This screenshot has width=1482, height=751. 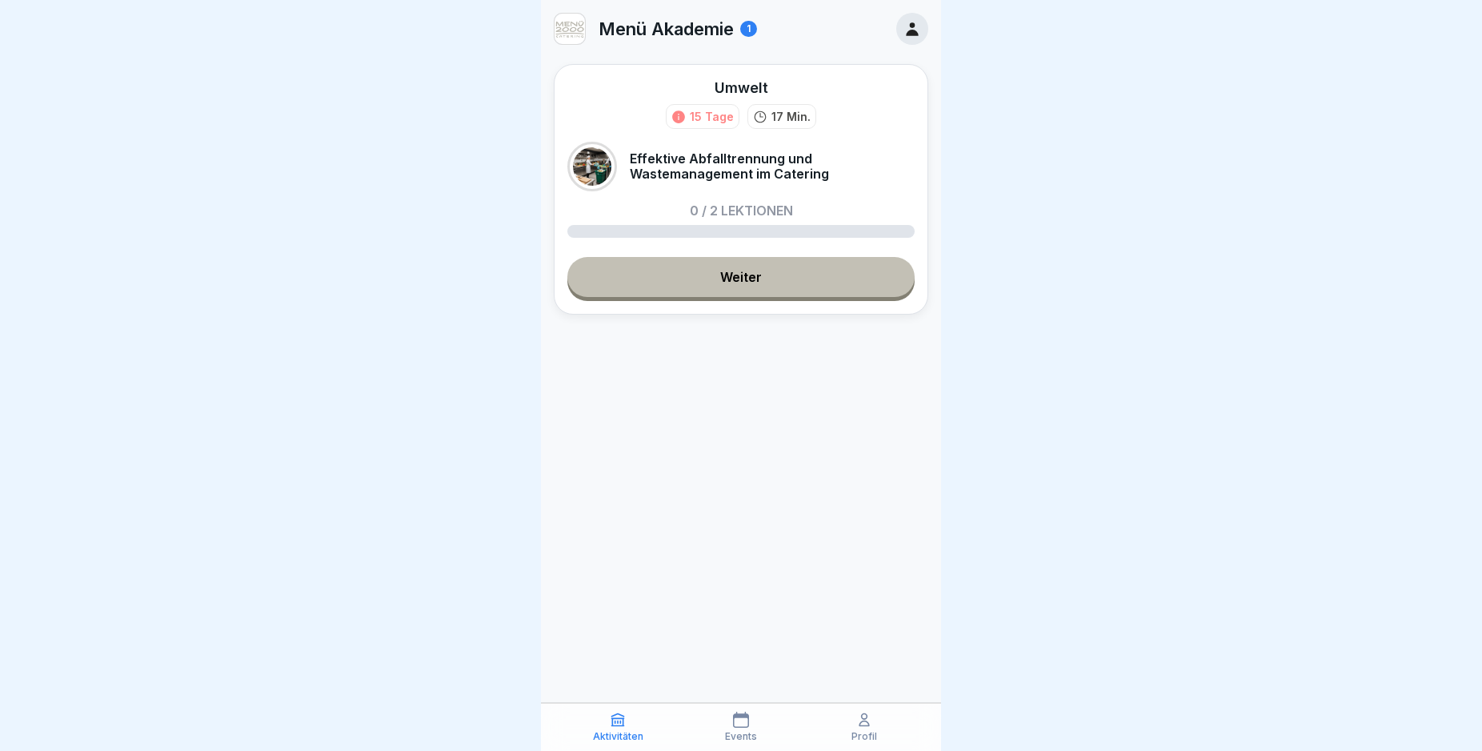 I want to click on div: 1, so click(x=748, y=29).